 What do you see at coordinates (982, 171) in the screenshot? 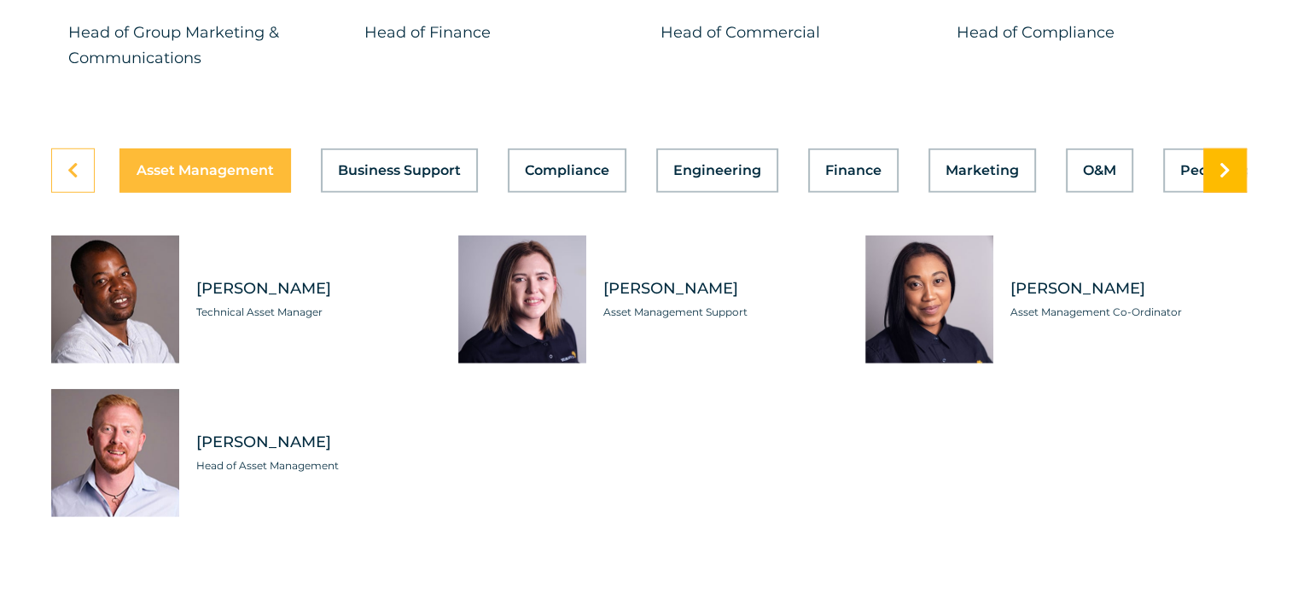
I see `span: Marketing` at bounding box center [982, 171].